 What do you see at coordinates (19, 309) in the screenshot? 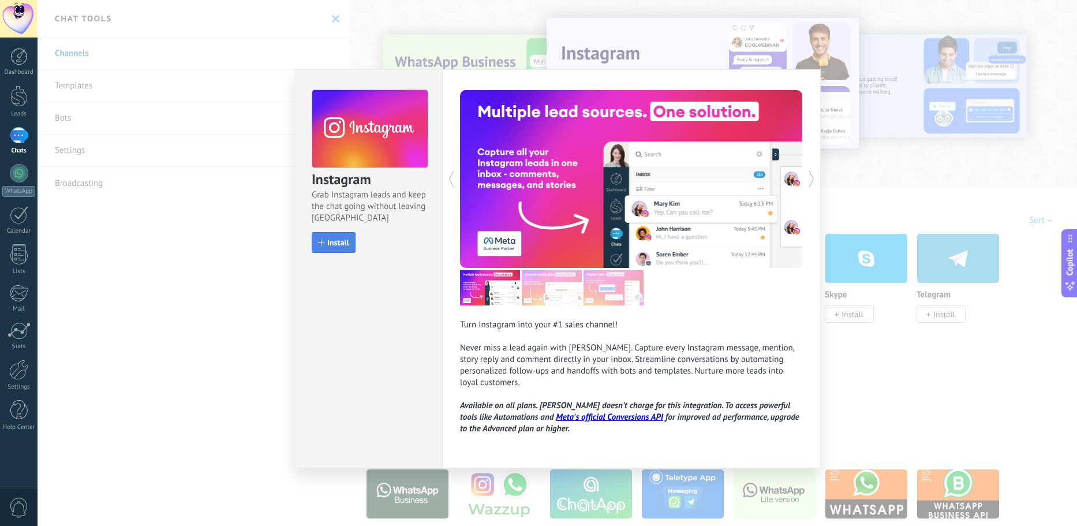
I see `div: Mail` at bounding box center [19, 309].